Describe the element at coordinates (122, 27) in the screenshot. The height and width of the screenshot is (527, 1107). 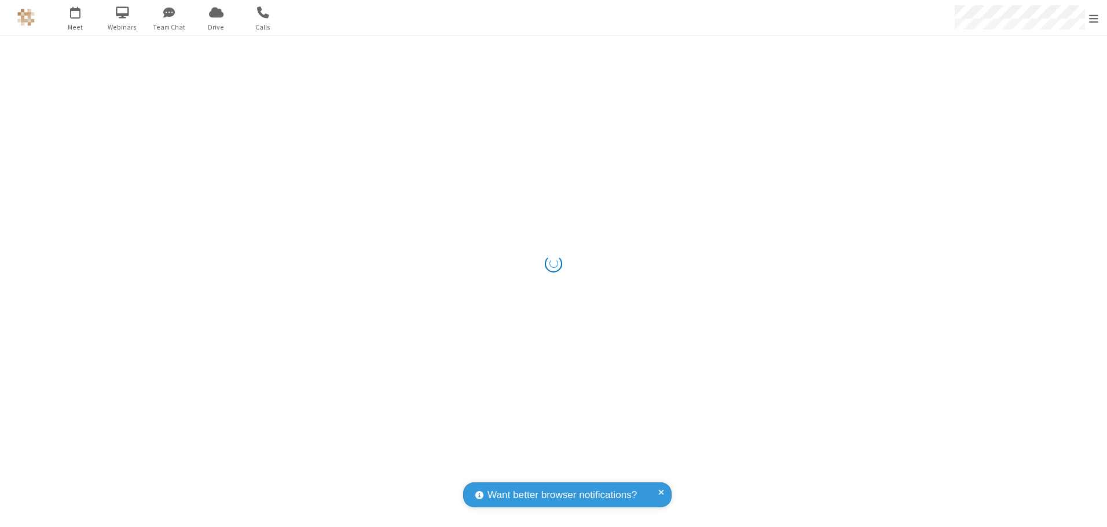
I see `span: Webinars` at that location.